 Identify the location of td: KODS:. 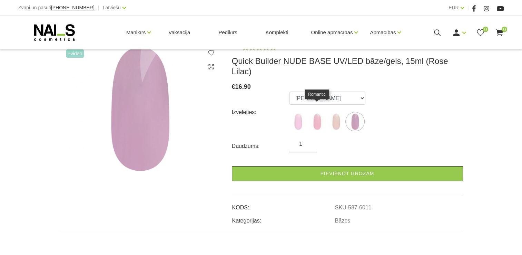
(283, 205).